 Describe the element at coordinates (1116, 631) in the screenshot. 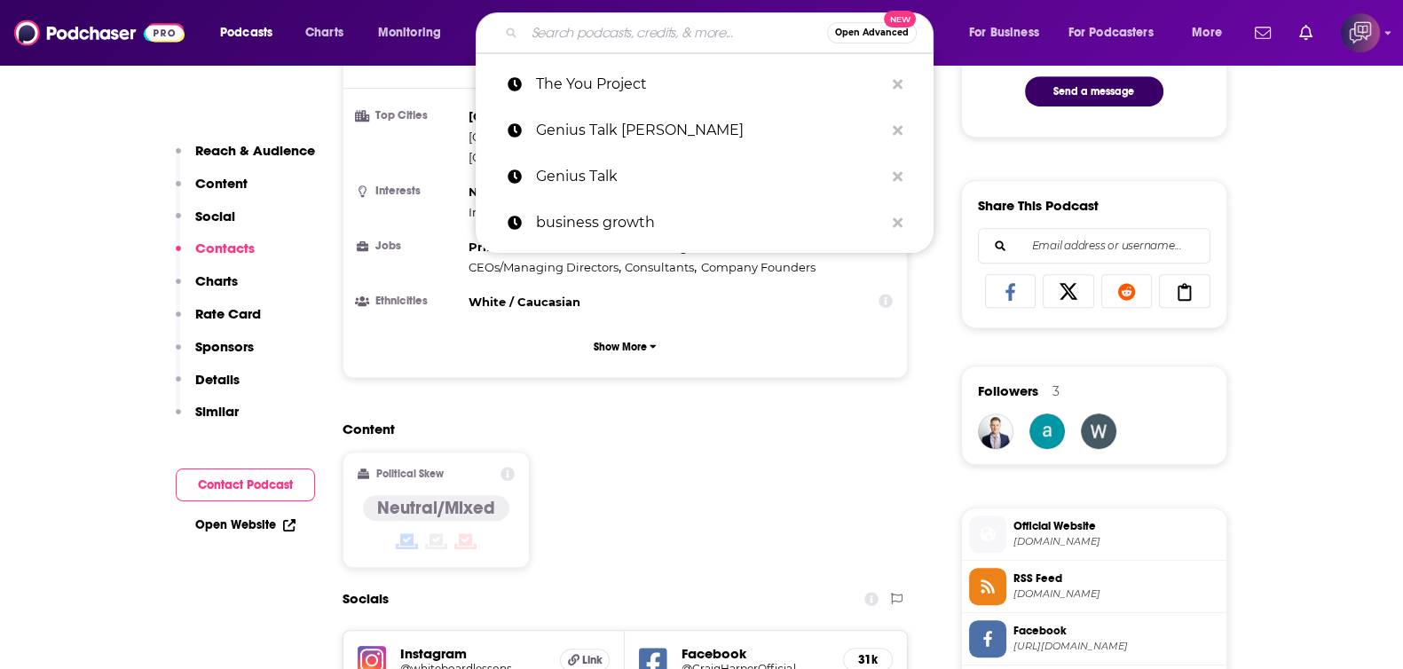

I see `span: Facebook` at that location.